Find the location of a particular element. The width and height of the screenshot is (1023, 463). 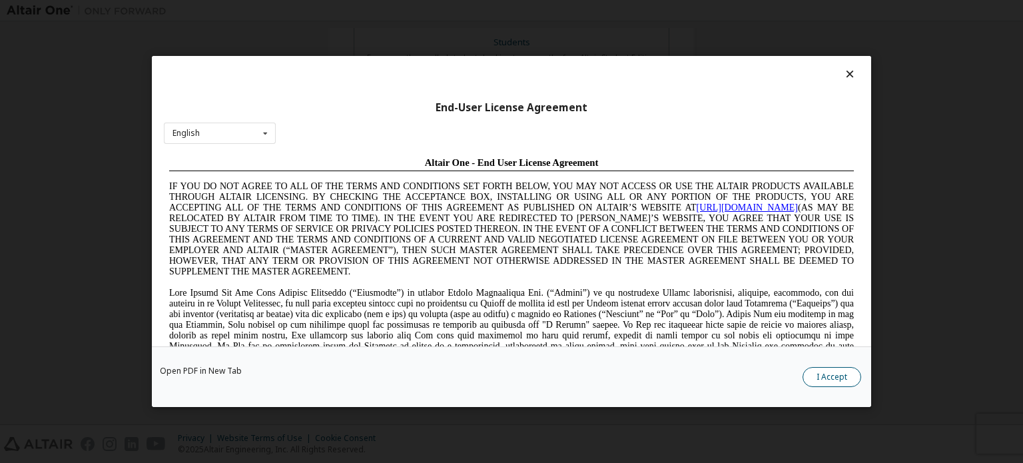

a: Open PDF in New Tab is located at coordinates (200, 371).